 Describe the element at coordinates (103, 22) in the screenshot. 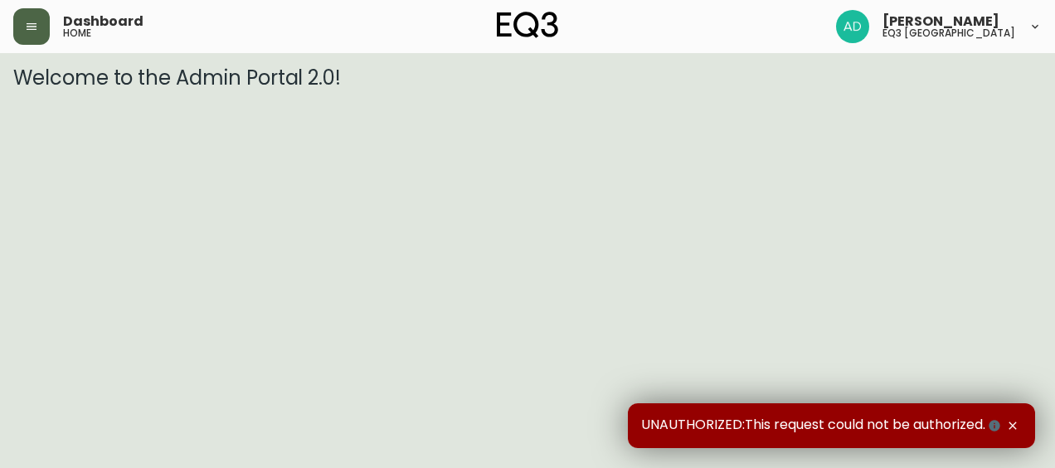

I see `span: Dashboard` at that location.